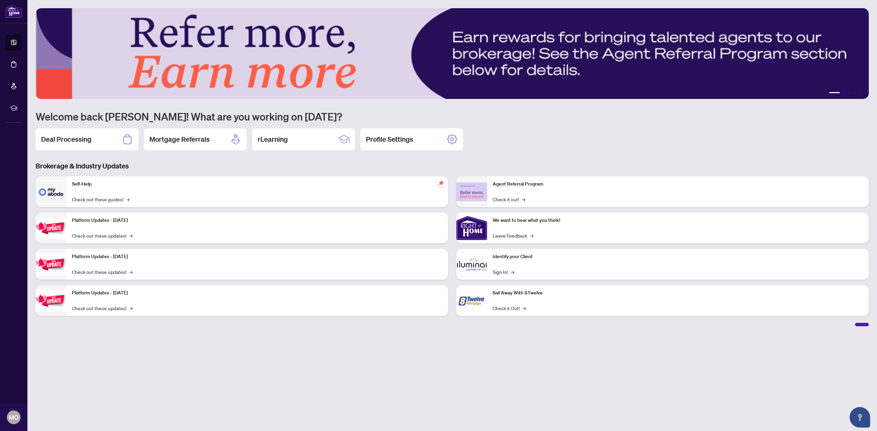 This screenshot has width=877, height=431. What do you see at coordinates (51, 192) in the screenshot?
I see `img: Self-Help` at bounding box center [51, 192].